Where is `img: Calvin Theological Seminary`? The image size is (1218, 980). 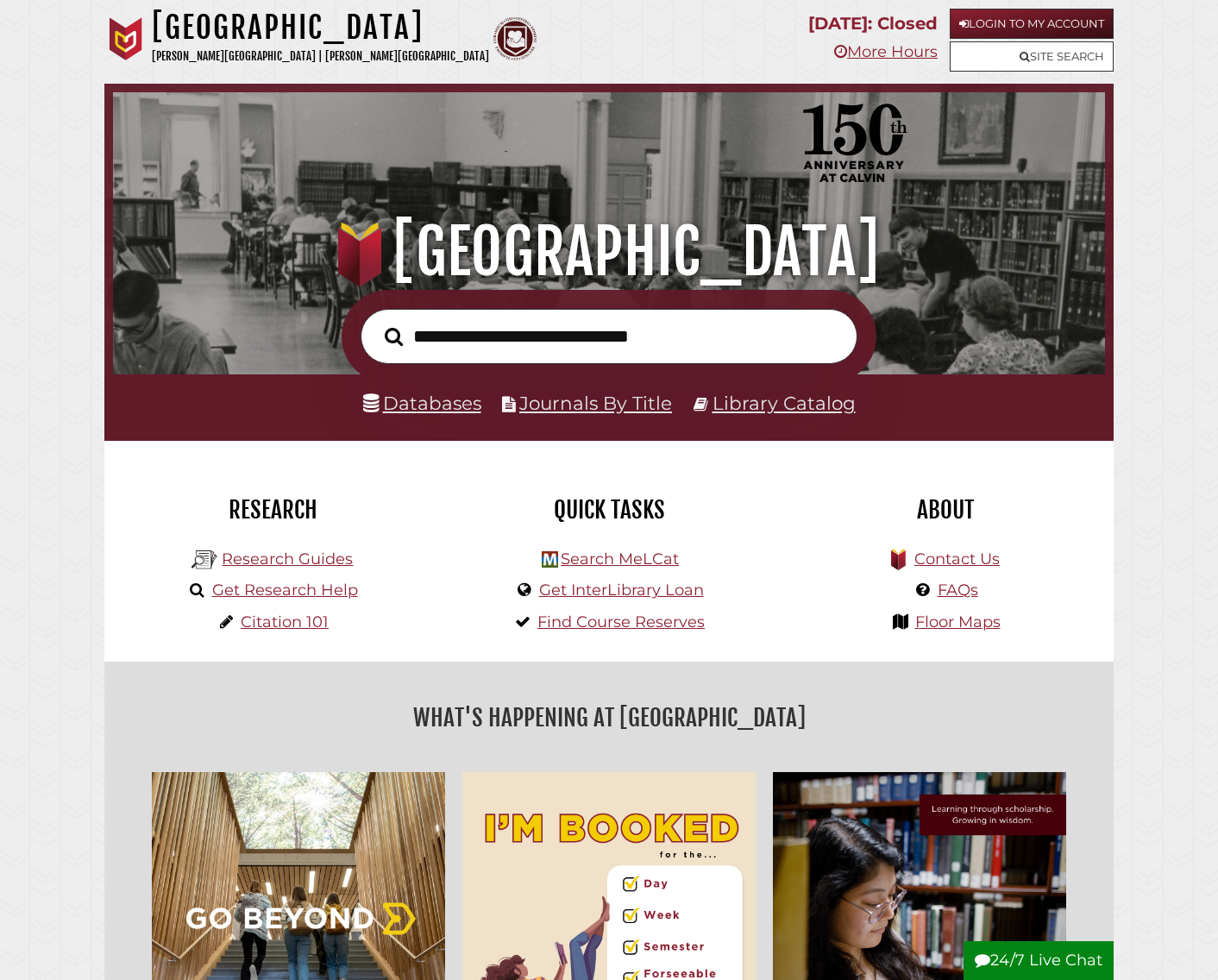
img: Calvin Theological Seminary is located at coordinates (515, 39).